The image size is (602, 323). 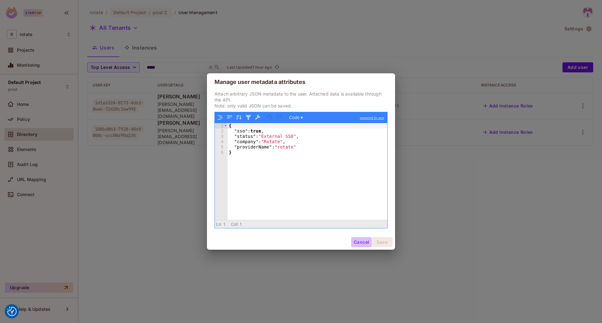 What do you see at coordinates (239, 118) in the screenshot?
I see `button: Sort contents` at bounding box center [239, 118].